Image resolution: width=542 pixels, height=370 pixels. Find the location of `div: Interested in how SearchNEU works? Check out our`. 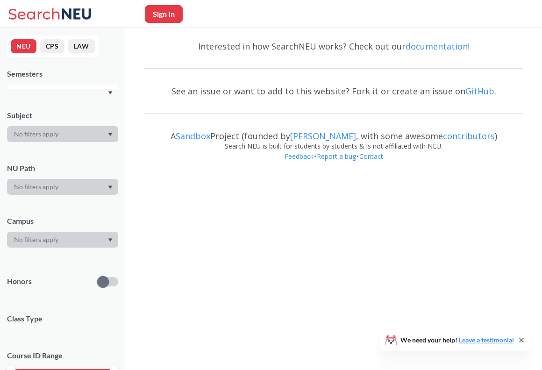

div: Interested in how SearchNEU works? Check out our is located at coordinates (333, 46).